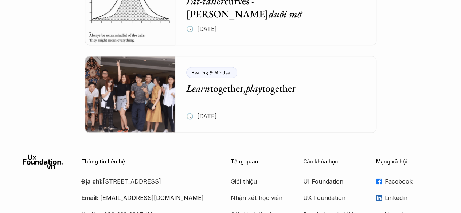 The image size is (461, 213). What do you see at coordinates (407, 198) in the screenshot?
I see `a: Linkedin` at bounding box center [407, 198].